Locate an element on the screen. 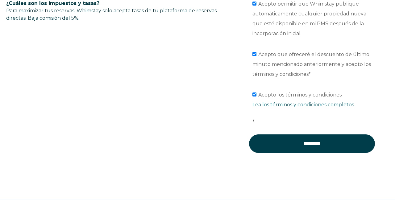 This screenshot has height=209, width=395. font: ¿Cuáles son los impuestos y tasas? is located at coordinates (53, 3).